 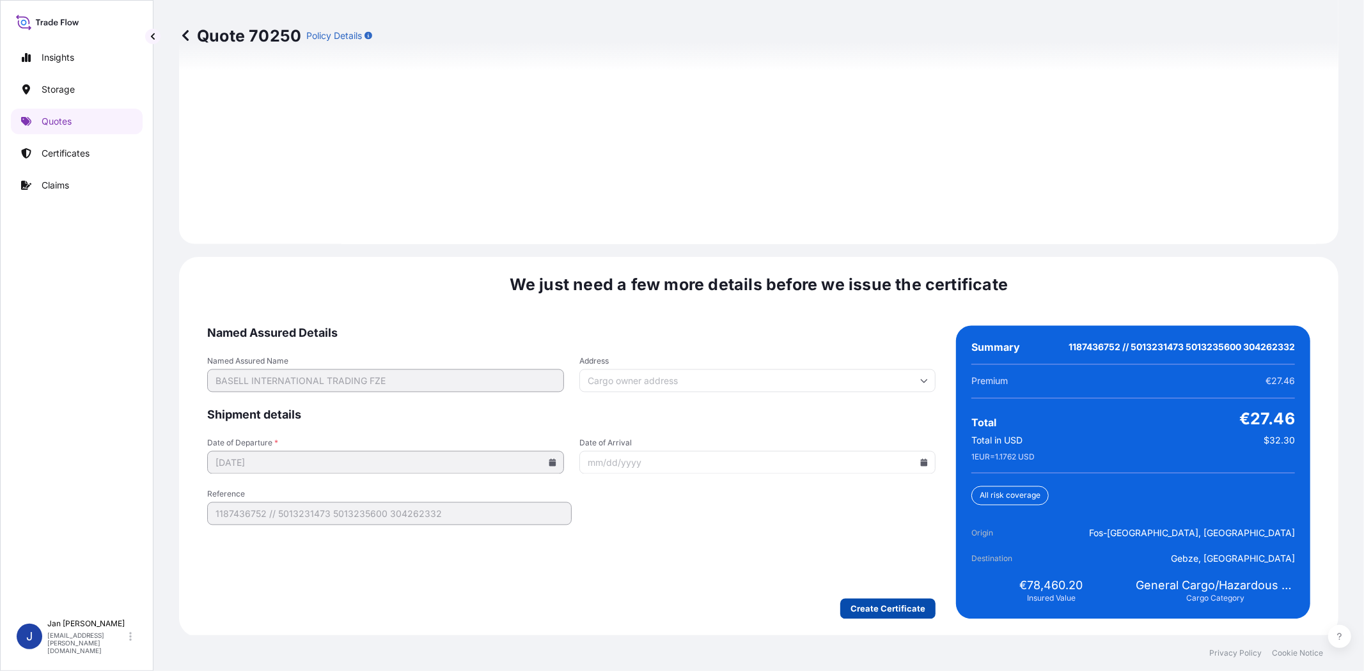 I want to click on a: Certificates, so click(x=77, y=153).